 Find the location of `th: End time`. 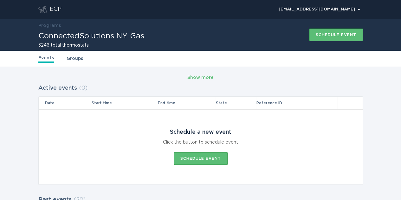

th: End time is located at coordinates (187, 103).